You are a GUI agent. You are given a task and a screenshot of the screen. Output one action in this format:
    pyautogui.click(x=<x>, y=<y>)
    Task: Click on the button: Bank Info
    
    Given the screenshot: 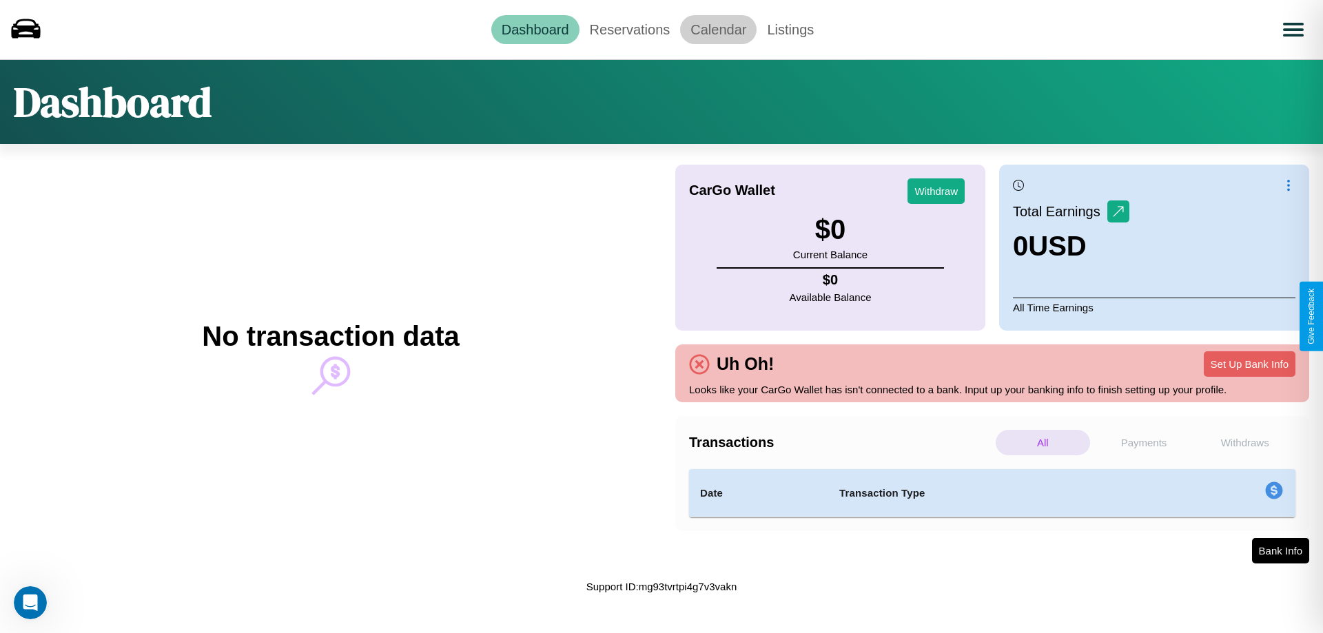 What is the action you would take?
    pyautogui.click(x=1281, y=551)
    